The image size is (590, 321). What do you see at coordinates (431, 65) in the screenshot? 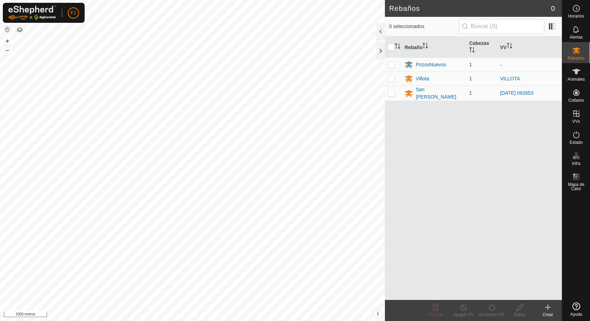
I see `font: PozosNuevos` at bounding box center [431, 65].